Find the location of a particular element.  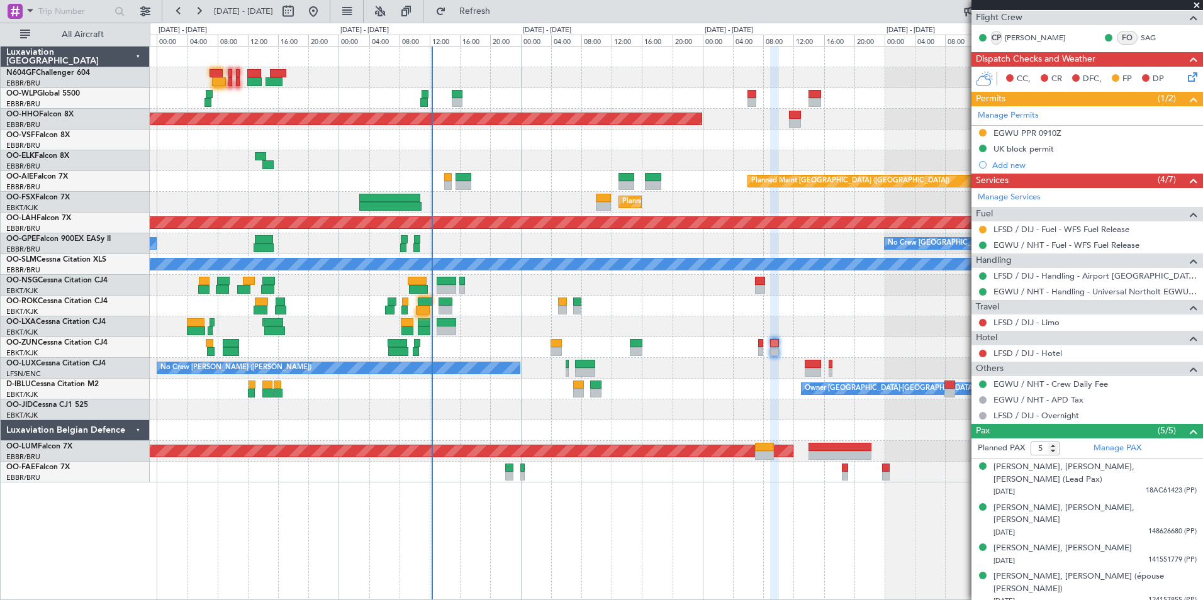

span: OO-AIE is located at coordinates (20, 177).